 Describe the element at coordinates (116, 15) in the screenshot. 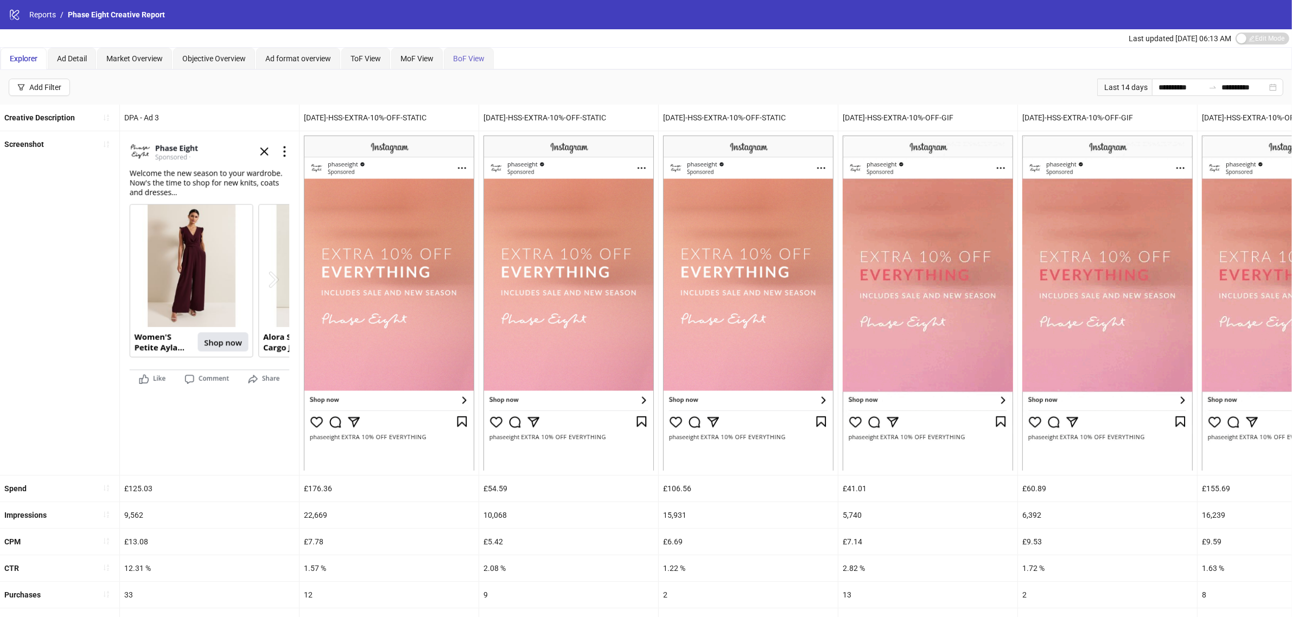

I see `span: Phase Eight Creative Report` at that location.